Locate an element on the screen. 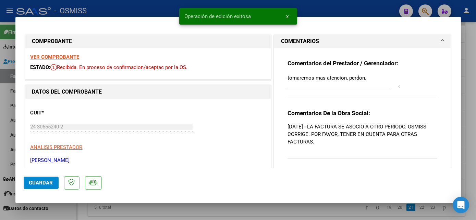 The image size is (476, 220). p: CUIT is located at coordinates (66, 113).